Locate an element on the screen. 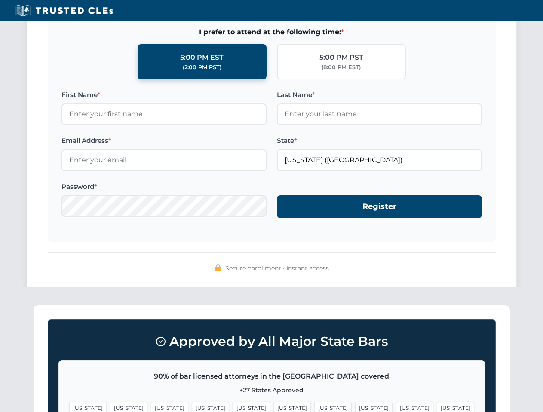  h3: Approved by All Major State Bars is located at coordinates (272, 342).